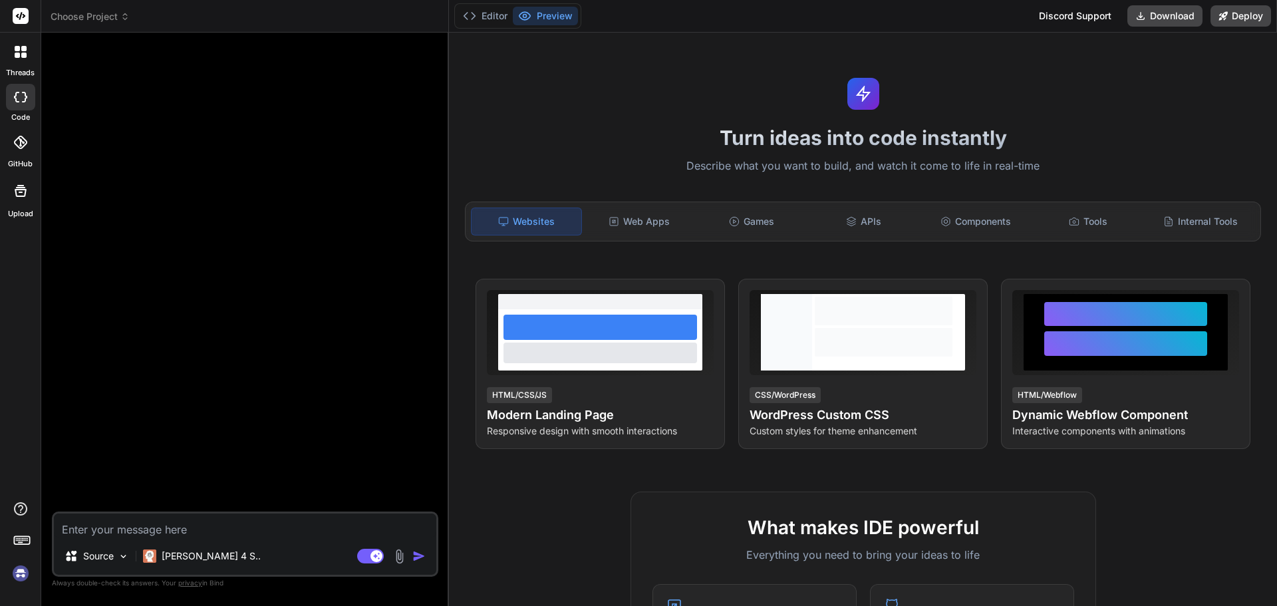 This screenshot has height=606, width=1277. I want to click on h4: Dynamic Webflow Component, so click(1125, 415).